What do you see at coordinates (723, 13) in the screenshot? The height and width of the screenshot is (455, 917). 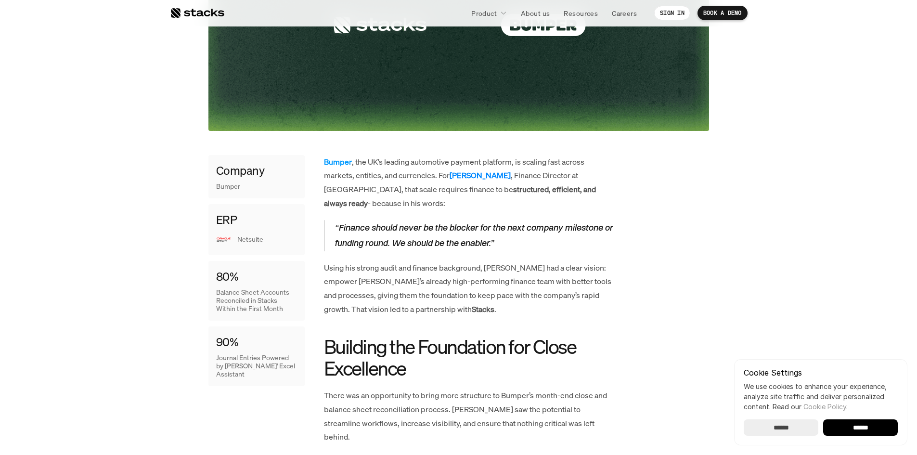 I see `p: BOOK A DEMO` at bounding box center [723, 13].